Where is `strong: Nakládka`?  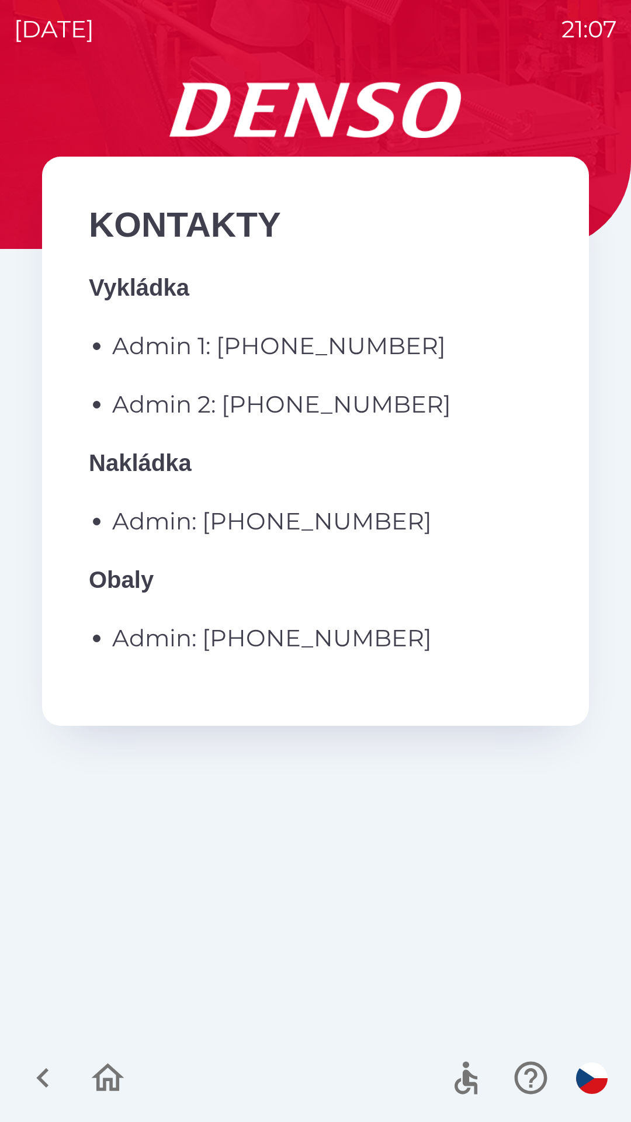
strong: Nakládka is located at coordinates (140, 463).